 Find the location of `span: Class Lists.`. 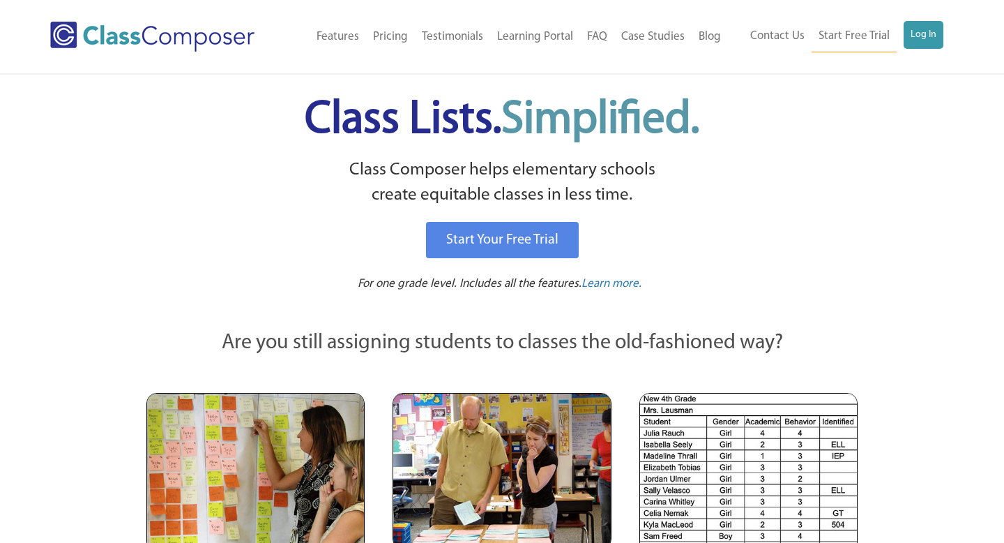

span: Class Lists. is located at coordinates (502, 120).